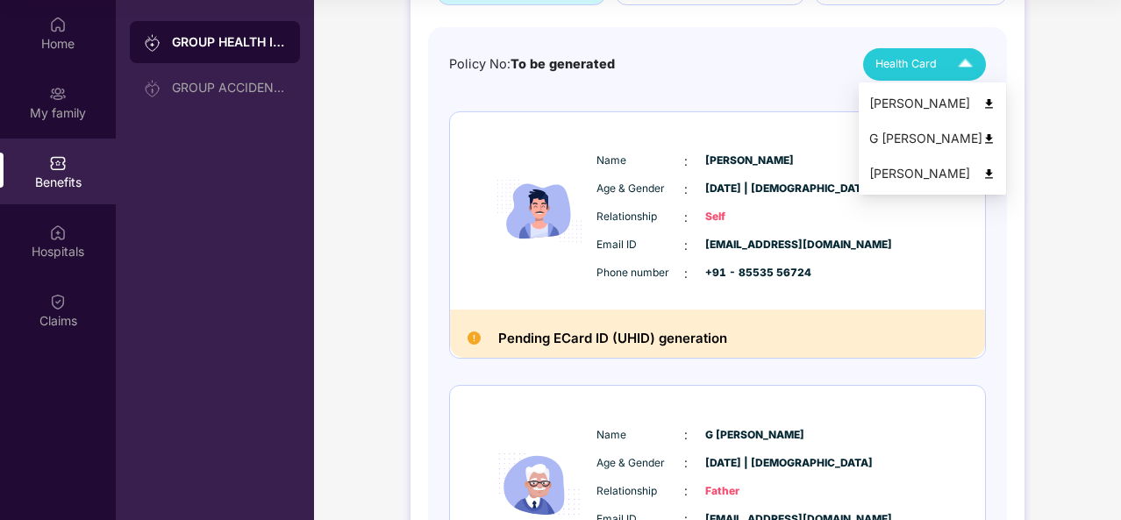  Describe the element at coordinates (640, 245) in the screenshot. I see `span: Email ID` at that location.